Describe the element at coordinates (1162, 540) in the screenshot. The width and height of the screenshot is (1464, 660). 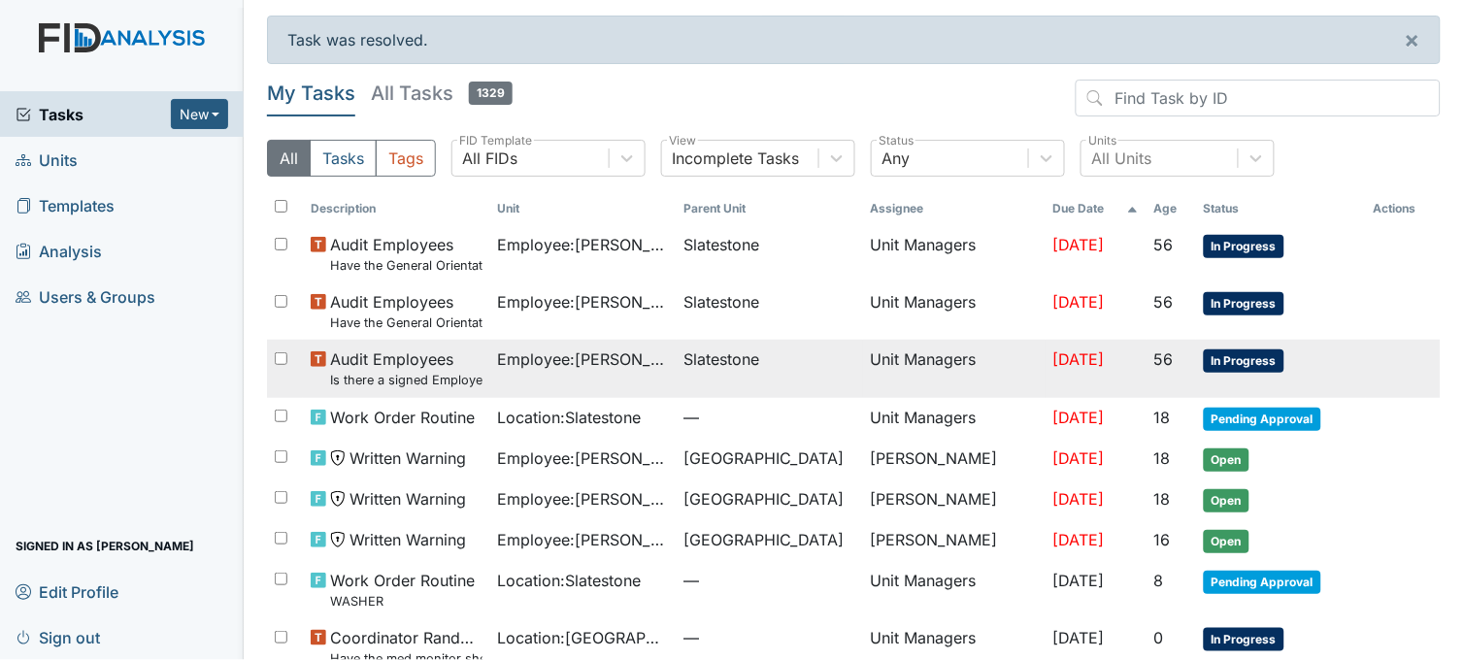
I see `span: 16` at that location.